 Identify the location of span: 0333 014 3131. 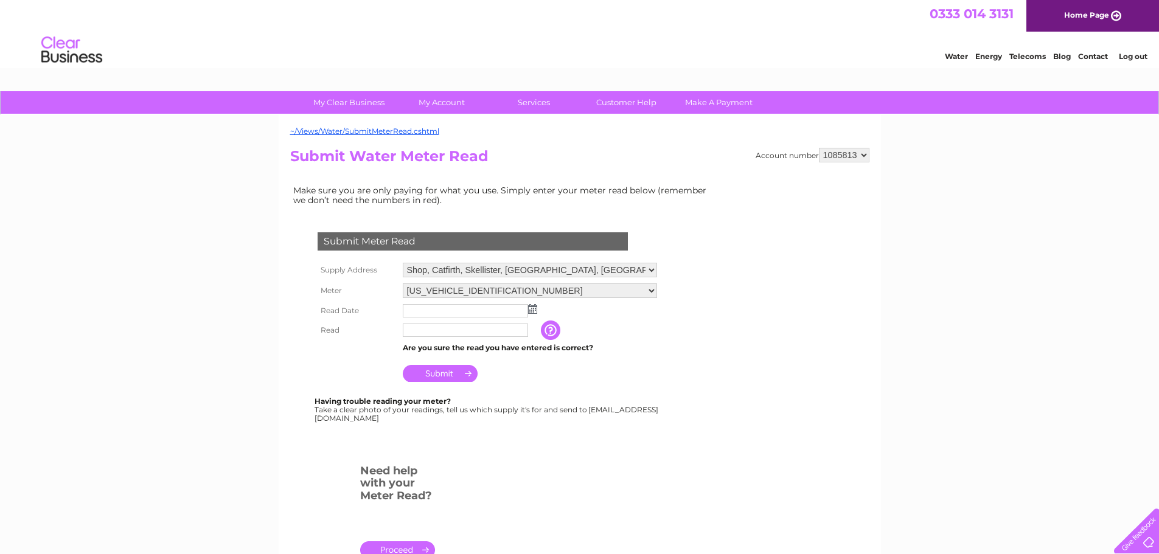
(971, 13).